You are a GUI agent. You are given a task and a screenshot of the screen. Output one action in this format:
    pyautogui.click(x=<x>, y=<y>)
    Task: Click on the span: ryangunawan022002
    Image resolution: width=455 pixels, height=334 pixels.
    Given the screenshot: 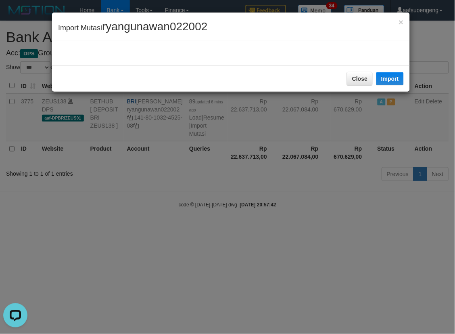 What is the action you would take?
    pyautogui.click(x=155, y=26)
    